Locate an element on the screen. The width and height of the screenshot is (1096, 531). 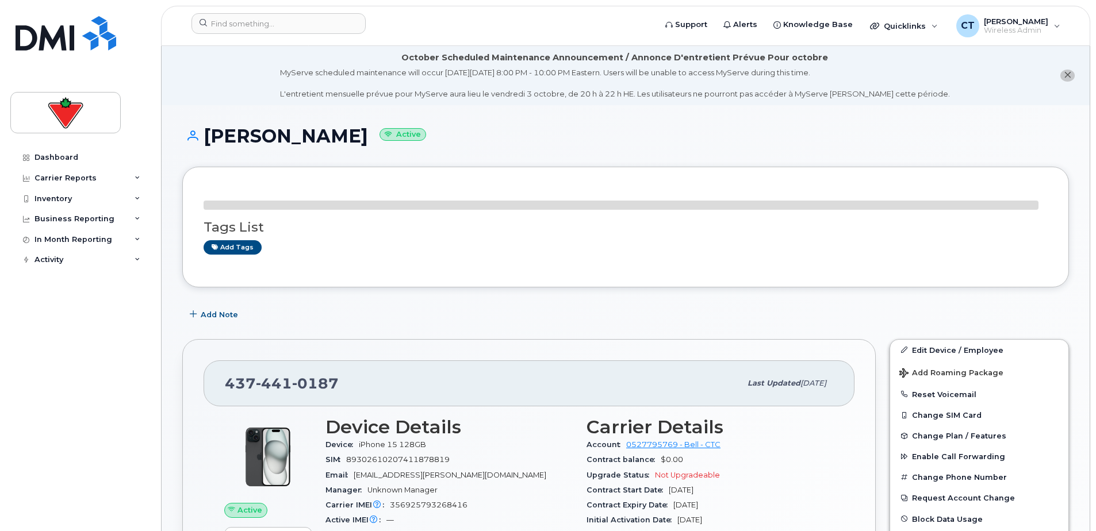
span: 437 is located at coordinates (282, 384).